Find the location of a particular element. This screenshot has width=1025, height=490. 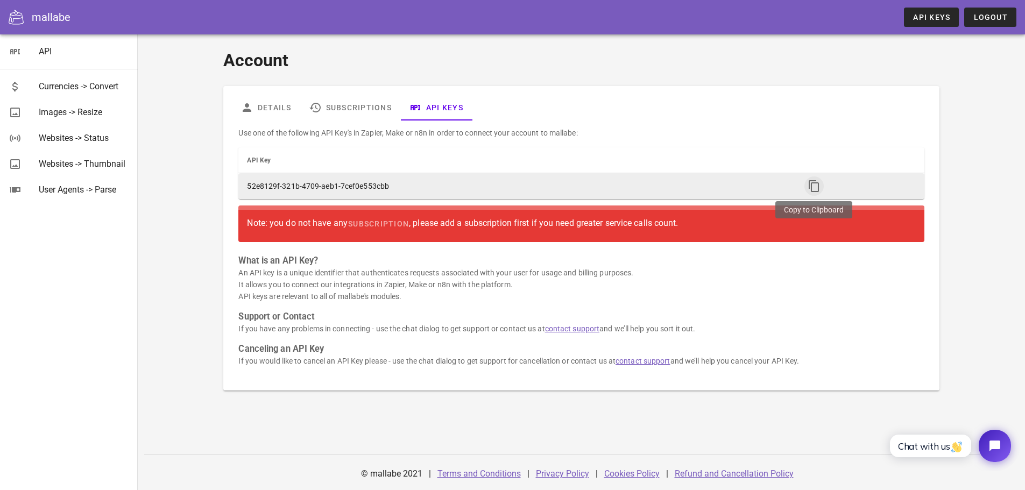

button: Open chat widget is located at coordinates (117, 25).